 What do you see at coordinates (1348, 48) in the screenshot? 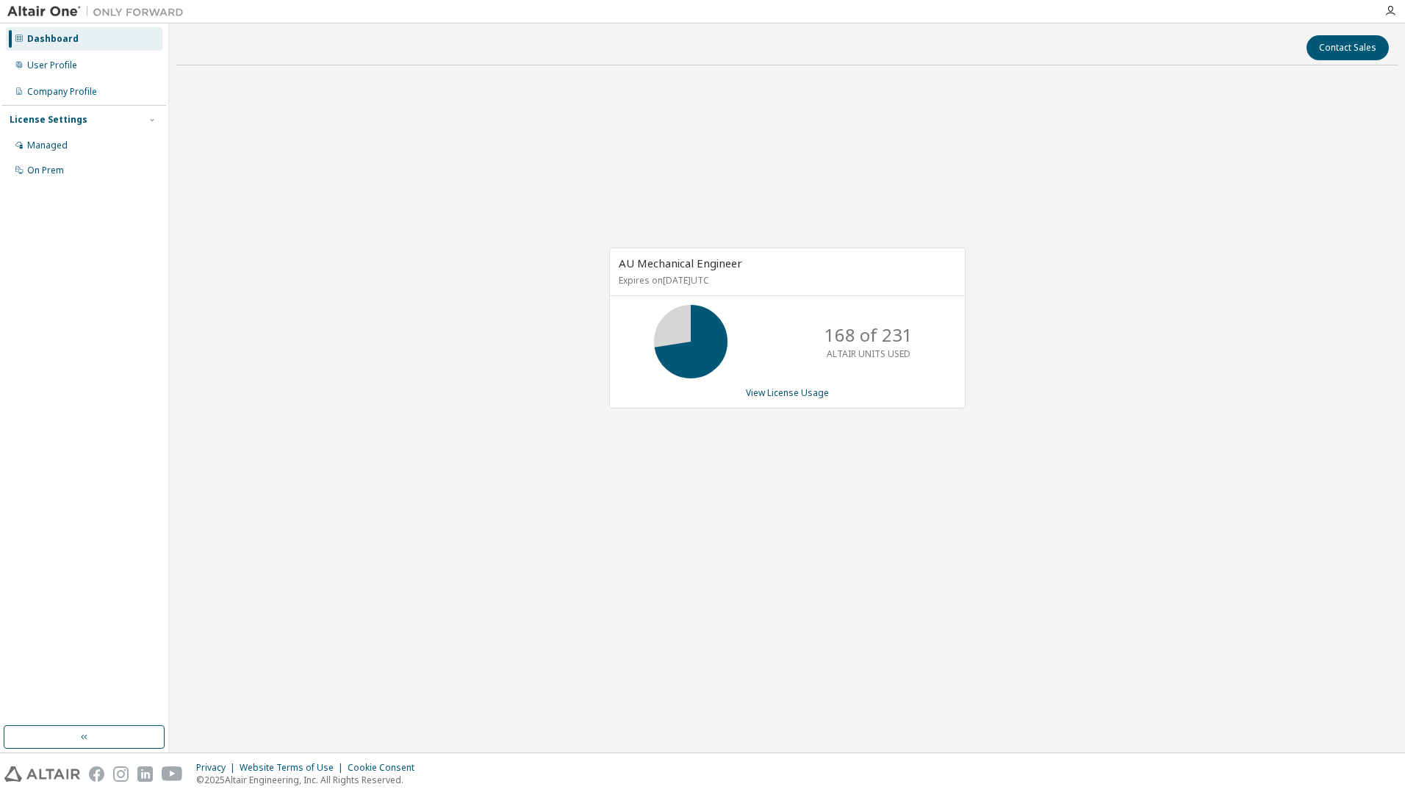
I see `button: Contact Sales` at bounding box center [1348, 48].